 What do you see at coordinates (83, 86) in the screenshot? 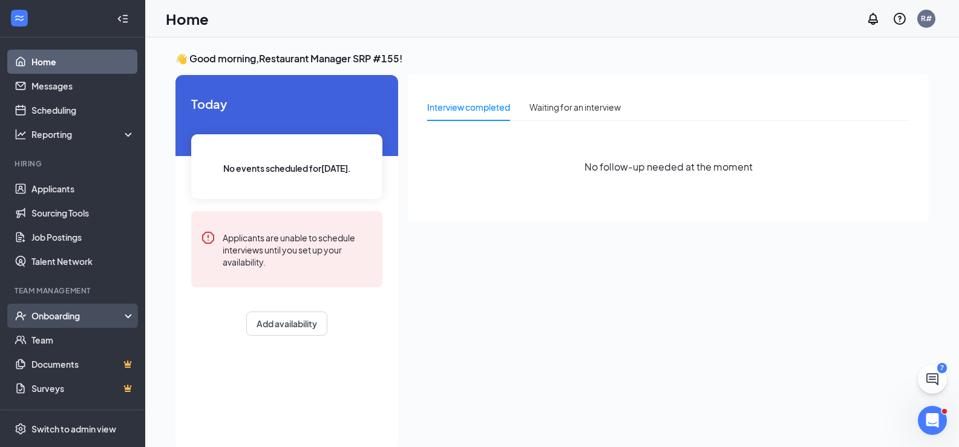
I see `a: Messages` at bounding box center [83, 86].